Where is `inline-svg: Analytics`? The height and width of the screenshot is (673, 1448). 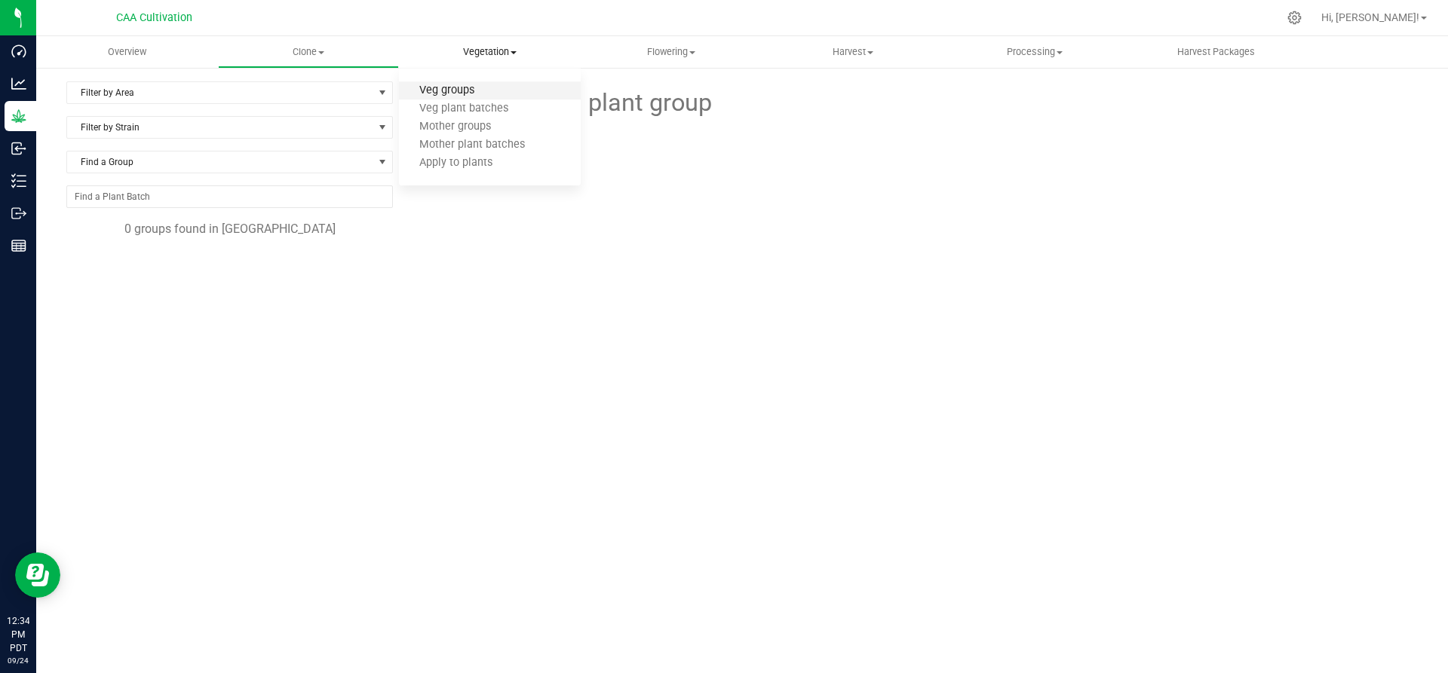 inline-svg: Analytics is located at coordinates (19, 84).